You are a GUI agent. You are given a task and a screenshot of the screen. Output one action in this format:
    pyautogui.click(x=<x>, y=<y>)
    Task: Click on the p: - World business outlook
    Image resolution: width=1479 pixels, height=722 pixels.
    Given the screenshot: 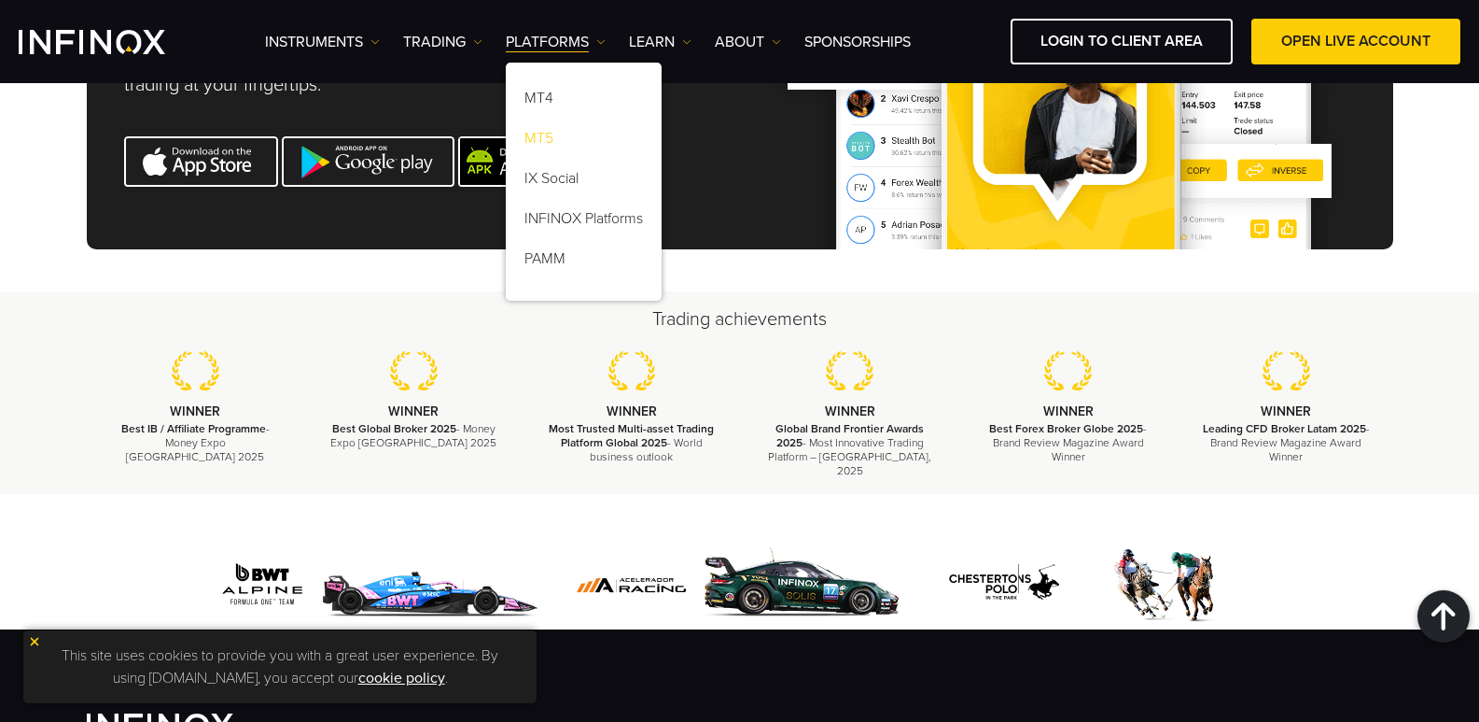 What is the action you would take?
    pyautogui.click(x=632, y=443)
    